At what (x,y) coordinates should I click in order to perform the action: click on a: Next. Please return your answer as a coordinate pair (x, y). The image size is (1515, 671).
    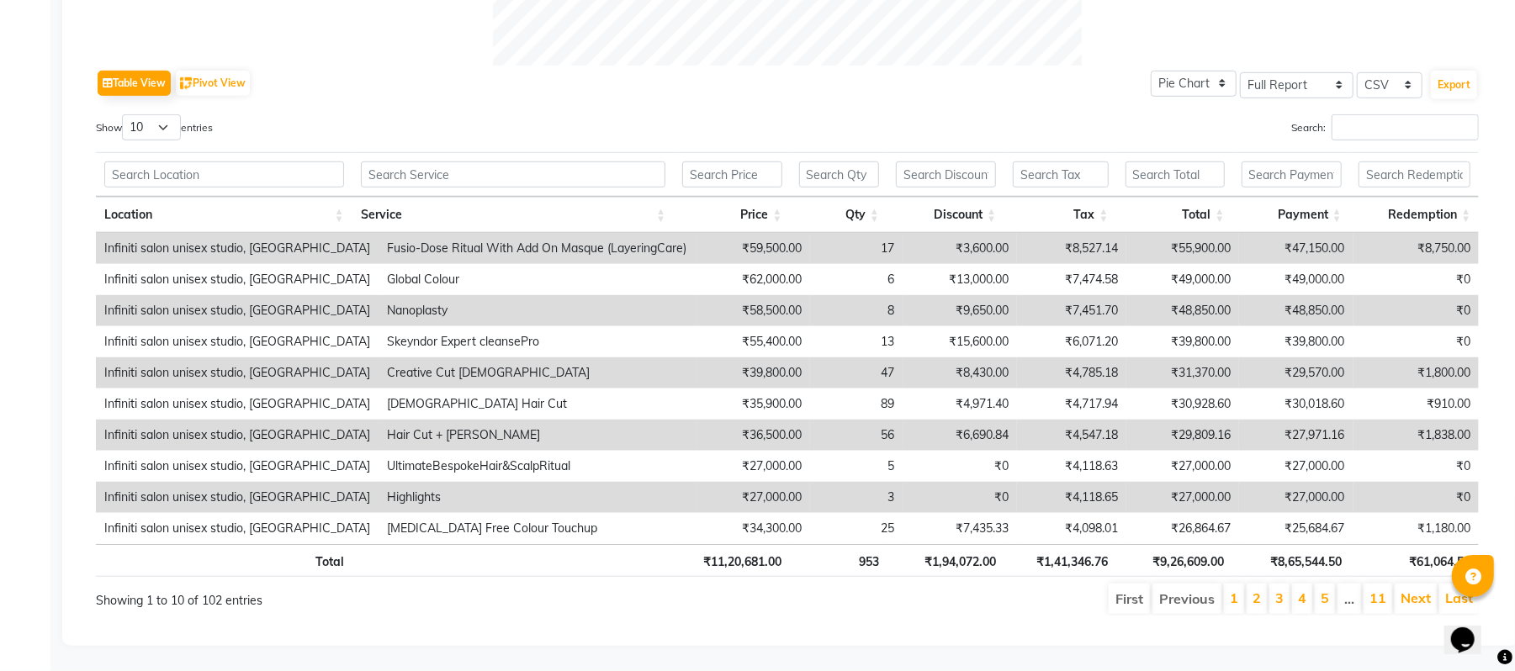
    Looking at the image, I should click on (1415, 598).